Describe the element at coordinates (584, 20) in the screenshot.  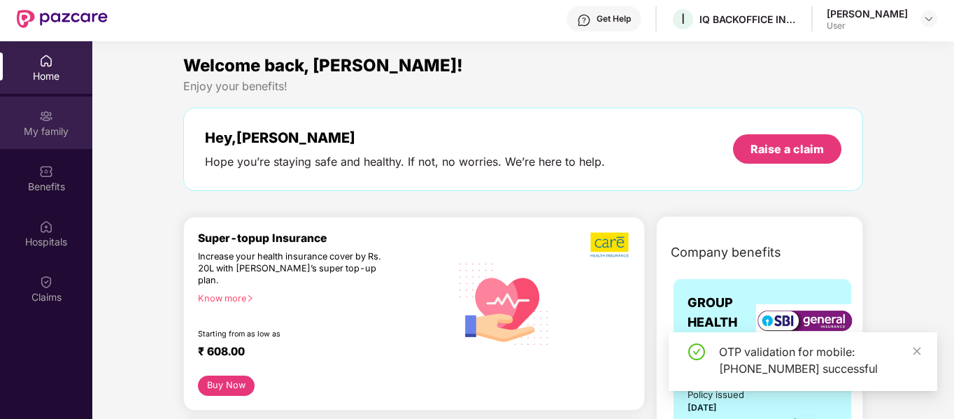
I see `img: svg+xml;base64,PHN2ZyBpZD0iSGVscC0zMngzMiIgeG1sbnM9Imh0dHA6Ly93d3cudzMub3JnLzIwMDAvc3ZnIiB3aWR0aD...` at that location.